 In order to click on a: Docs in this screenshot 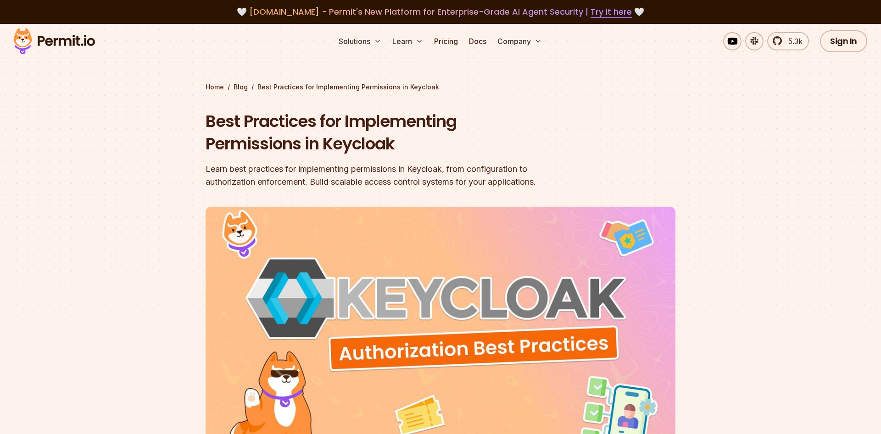, I will do `click(478, 41)`.